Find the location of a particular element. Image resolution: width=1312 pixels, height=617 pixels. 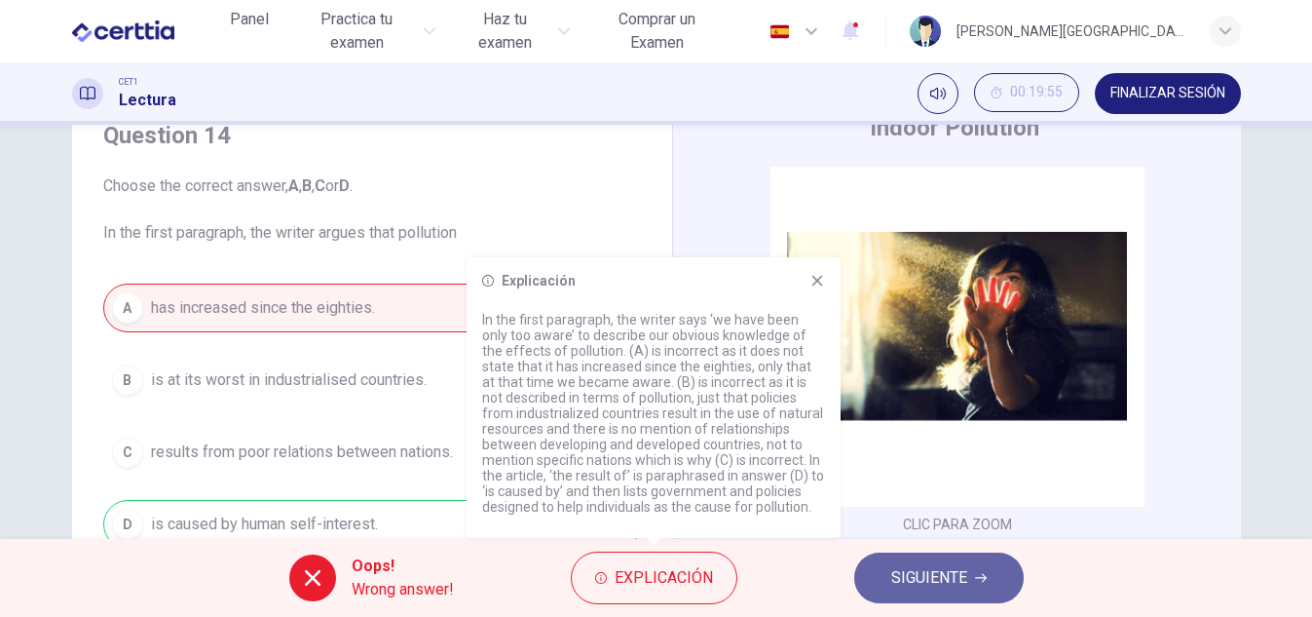

span: FINALIZAR SESIÓN is located at coordinates (1168, 94).